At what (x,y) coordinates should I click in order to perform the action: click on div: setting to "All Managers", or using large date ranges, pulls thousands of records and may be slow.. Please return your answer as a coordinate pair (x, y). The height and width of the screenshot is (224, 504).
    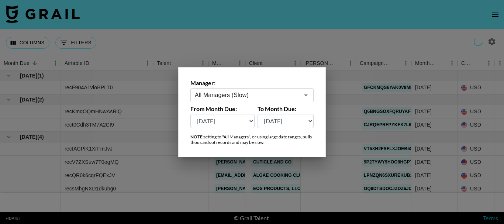
    Looking at the image, I should click on (252, 140).